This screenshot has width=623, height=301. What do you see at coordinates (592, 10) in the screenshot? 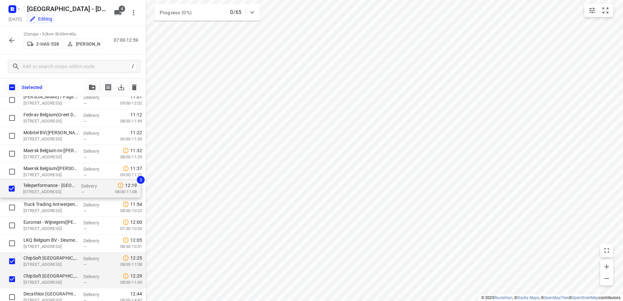
I see `button: Map settings` at bounding box center [592, 10].